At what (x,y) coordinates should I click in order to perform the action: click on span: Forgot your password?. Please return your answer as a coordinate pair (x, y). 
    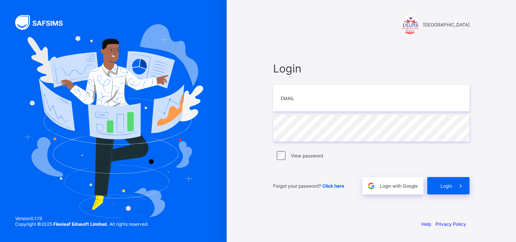
    Looking at the image, I should click on (309, 186).